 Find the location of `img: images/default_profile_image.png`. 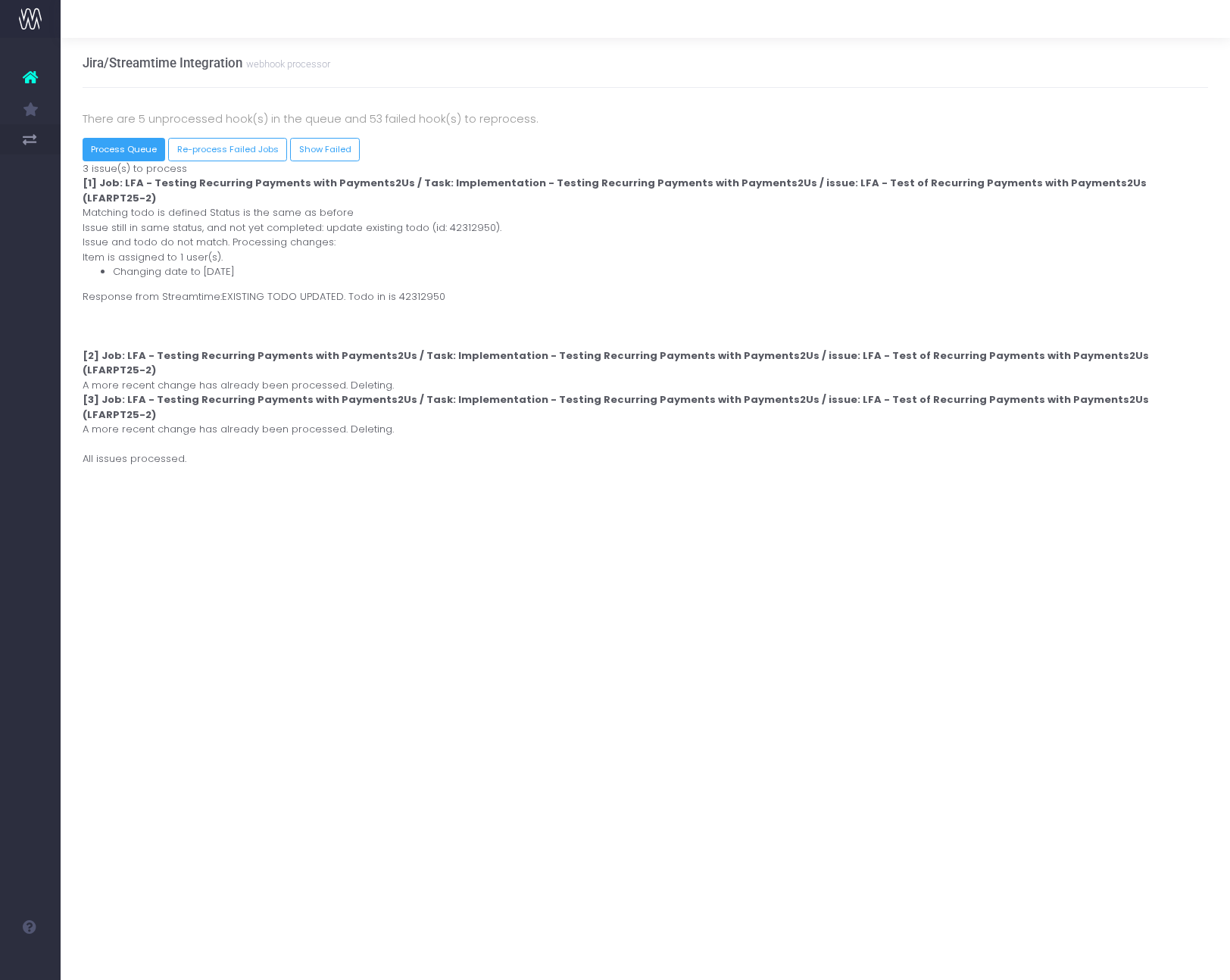

img: images/default_profile_image.png is located at coordinates (30, 961).